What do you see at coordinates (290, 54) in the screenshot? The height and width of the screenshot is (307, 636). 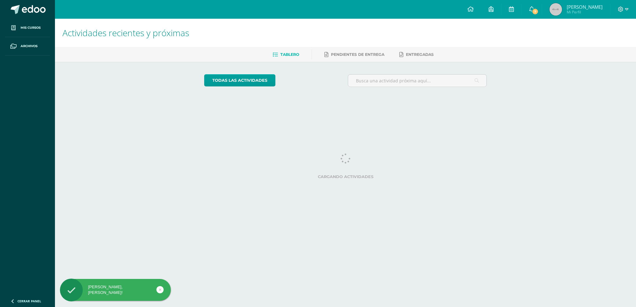 I see `span: Tablero` at bounding box center [290, 54].